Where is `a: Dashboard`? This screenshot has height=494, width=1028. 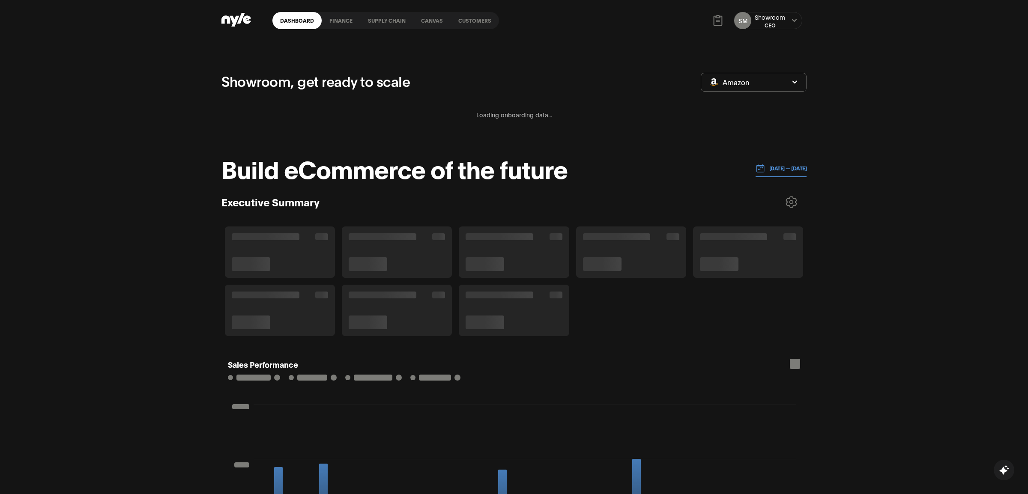
a: Dashboard is located at coordinates (297, 21).